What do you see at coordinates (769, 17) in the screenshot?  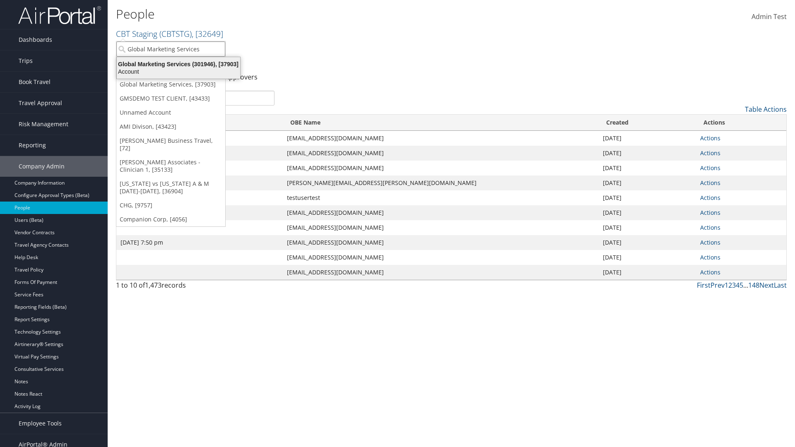 I see `a: Admin Test` at bounding box center [769, 17].